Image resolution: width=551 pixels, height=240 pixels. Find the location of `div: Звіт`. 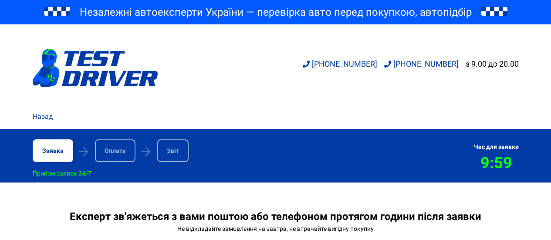

div: Звіт is located at coordinates (173, 151).